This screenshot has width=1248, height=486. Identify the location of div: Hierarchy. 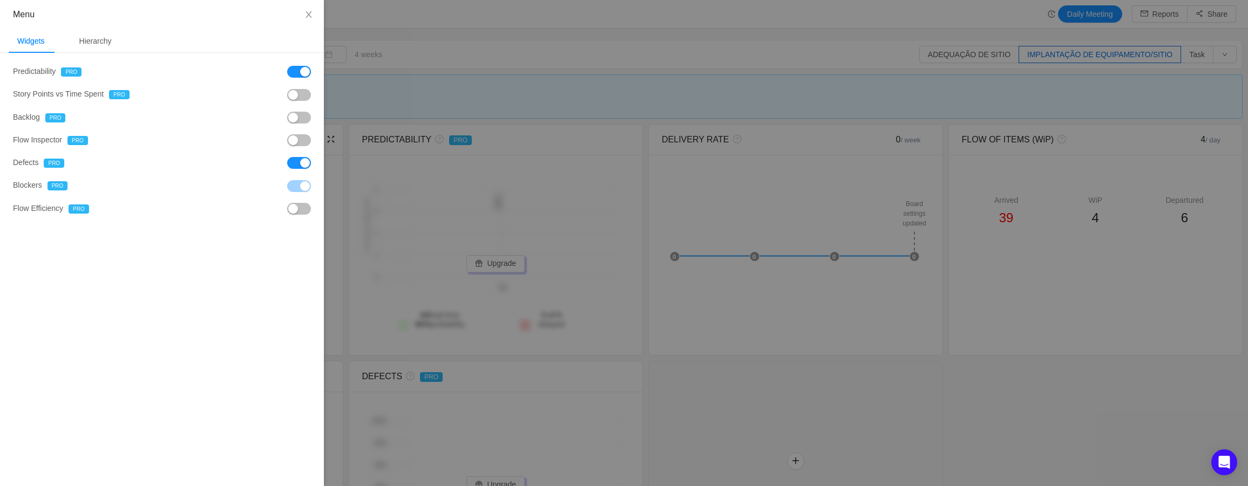
(96, 41).